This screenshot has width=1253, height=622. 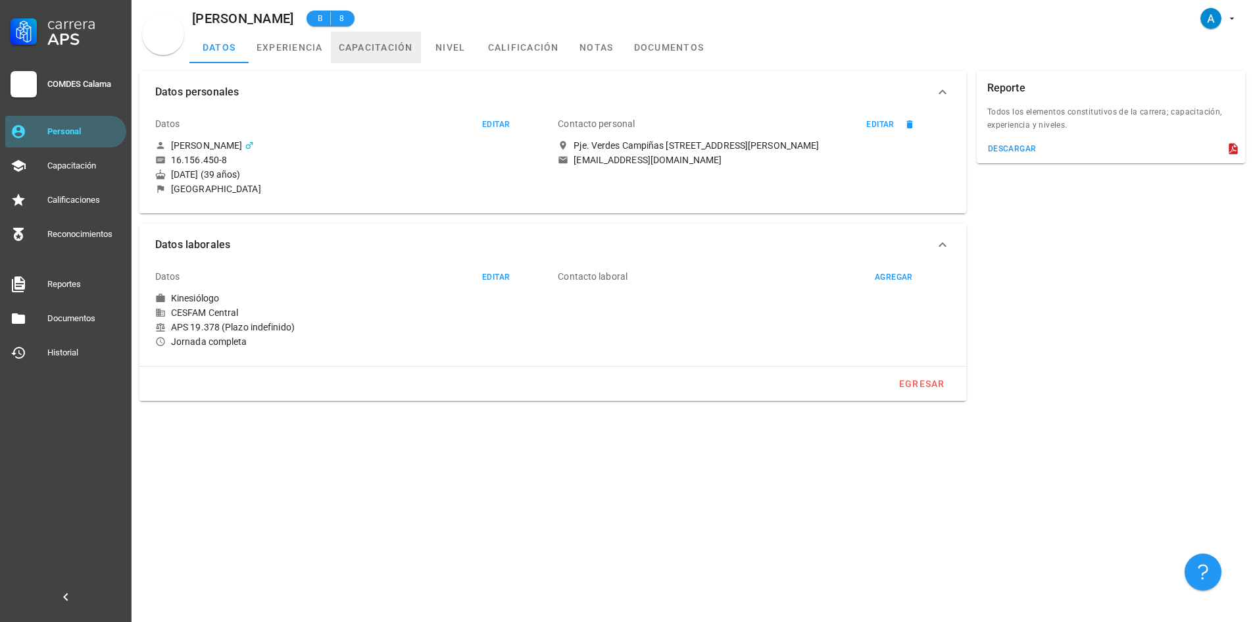 What do you see at coordinates (84, 353) in the screenshot?
I see `div: Historial` at bounding box center [84, 353].